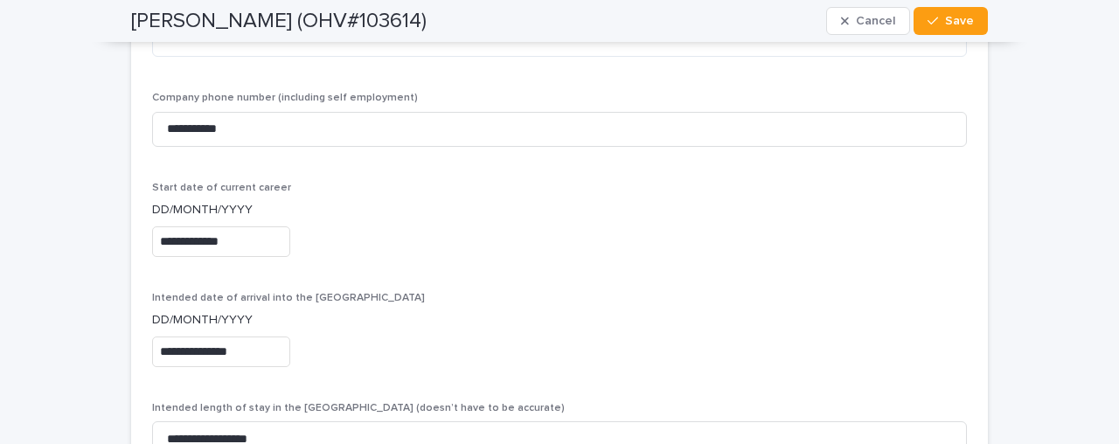  What do you see at coordinates (875, 21) in the screenshot?
I see `span: Cancel` at bounding box center [875, 21].